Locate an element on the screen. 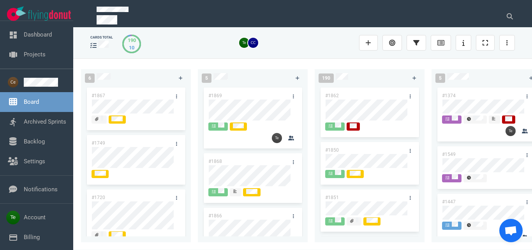 The image size is (532, 250). div: 10 is located at coordinates (132, 47).